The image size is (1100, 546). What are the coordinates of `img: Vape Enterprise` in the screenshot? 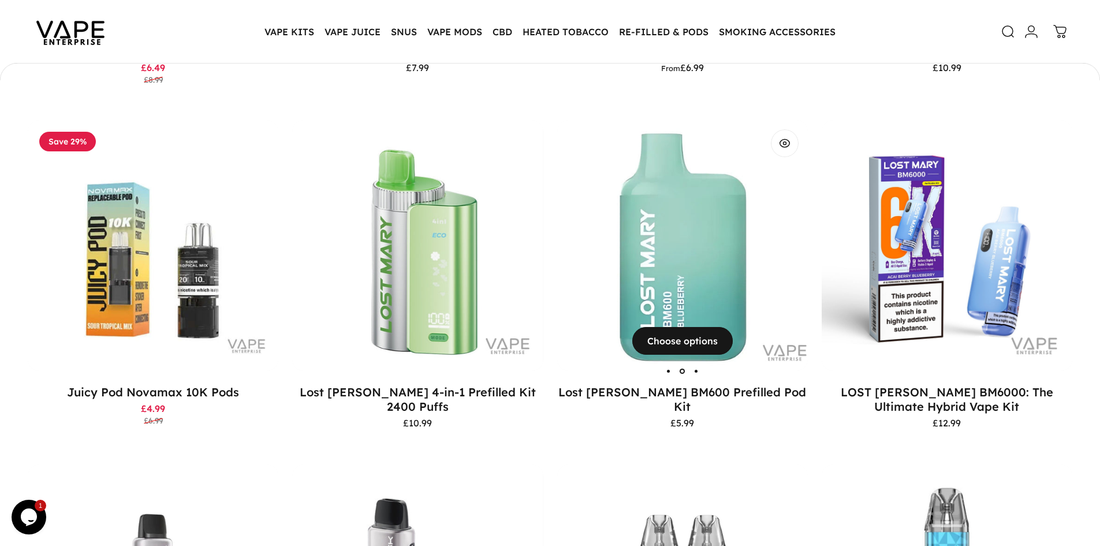 It's located at (70, 32).